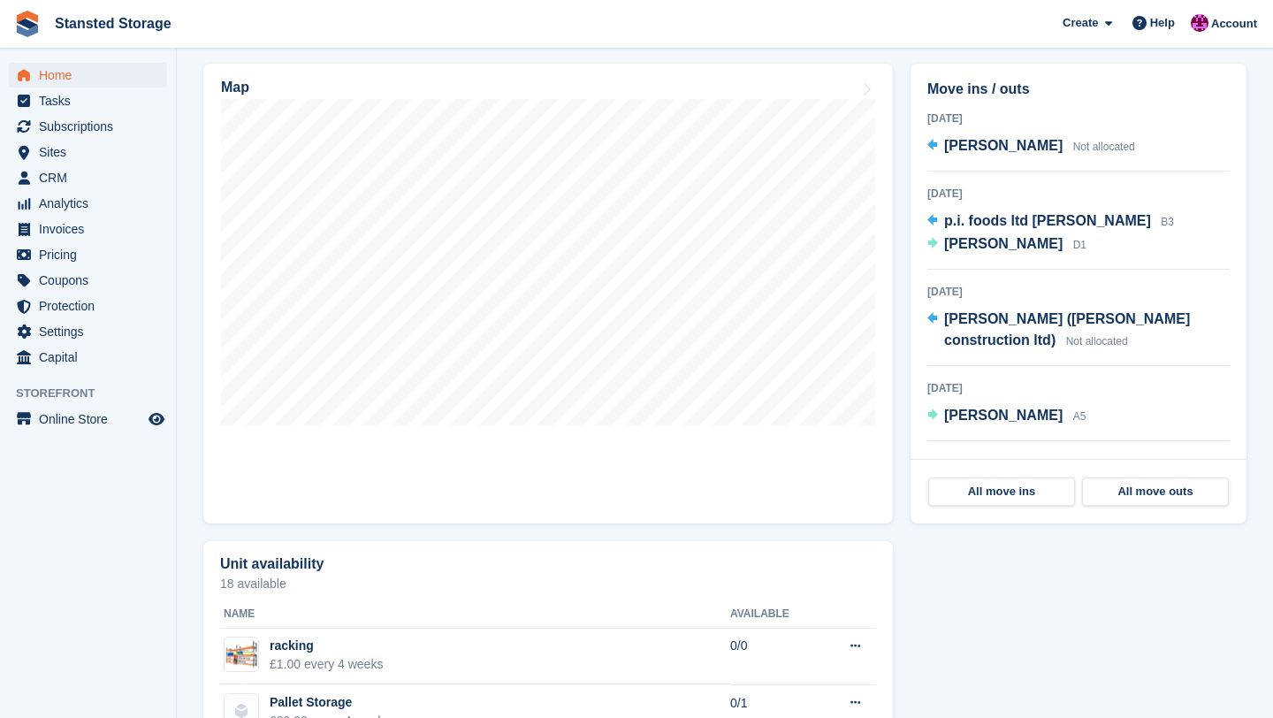  What do you see at coordinates (1080, 23) in the screenshot?
I see `span: Create` at bounding box center [1080, 23].